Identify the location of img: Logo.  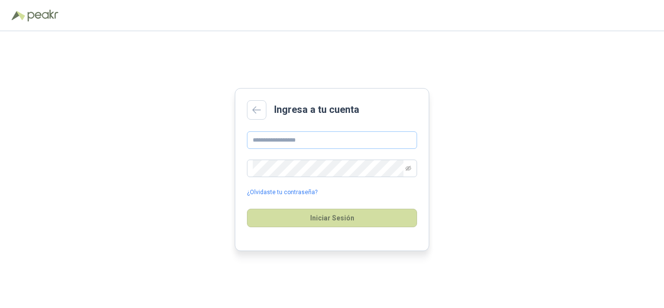
(18, 16).